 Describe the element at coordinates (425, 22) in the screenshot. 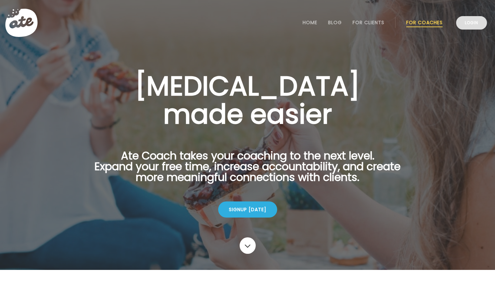

I see `a: For Coaches` at that location.